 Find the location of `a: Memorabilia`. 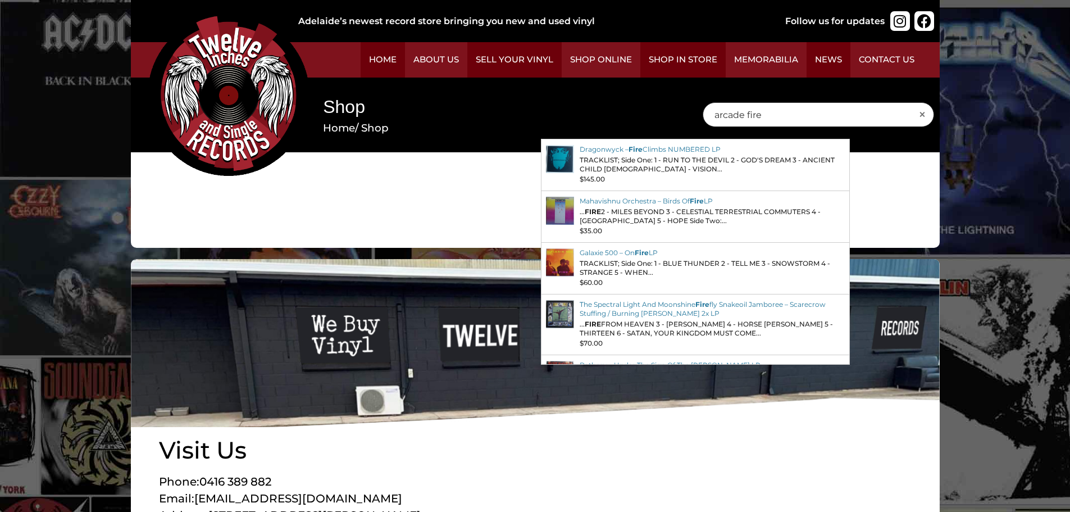

a: Memorabilia is located at coordinates (766, 60).